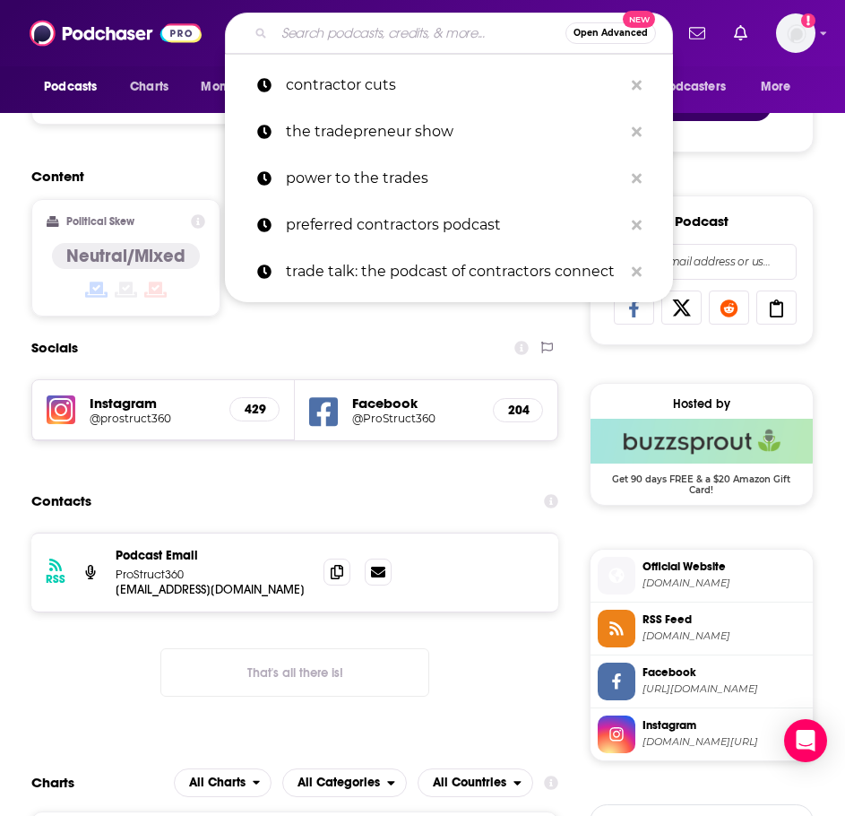  What do you see at coordinates (217, 783) in the screenshot?
I see `span: All Charts` at bounding box center [217, 783].